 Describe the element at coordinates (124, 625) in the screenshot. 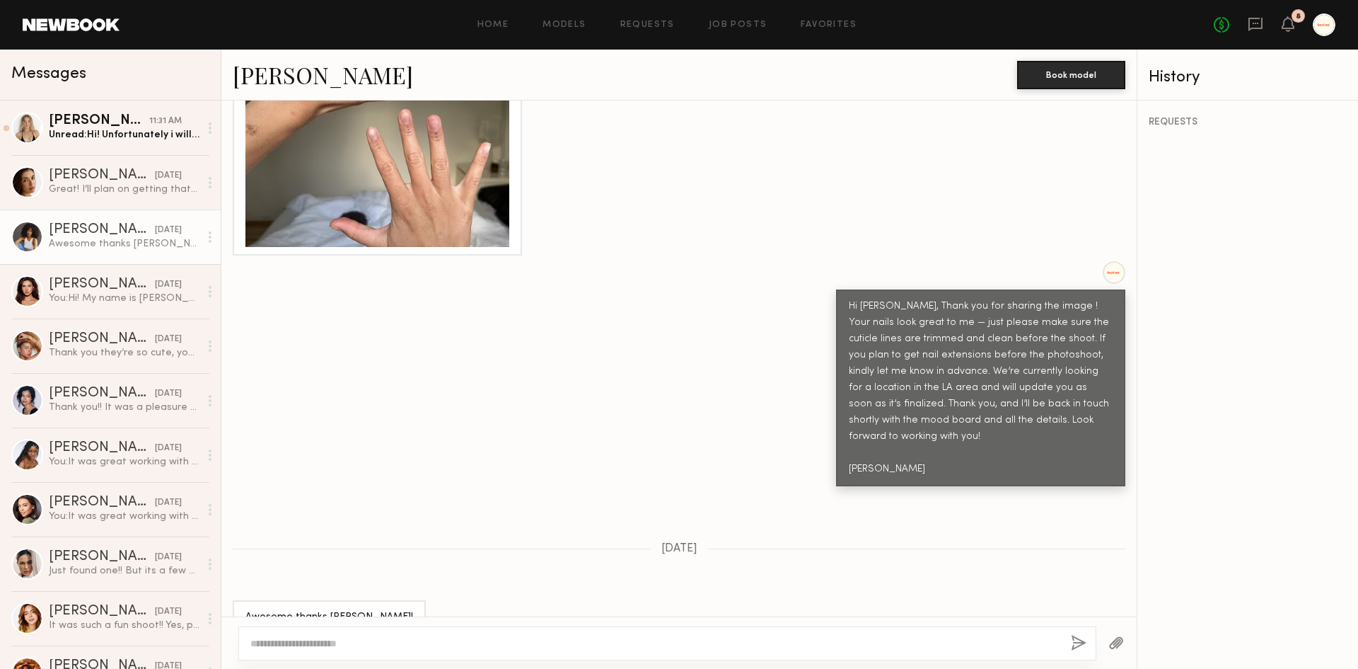

I see `div: It was such a fun shoot!! Yes, please reach out if you ever need anything!` at that location.